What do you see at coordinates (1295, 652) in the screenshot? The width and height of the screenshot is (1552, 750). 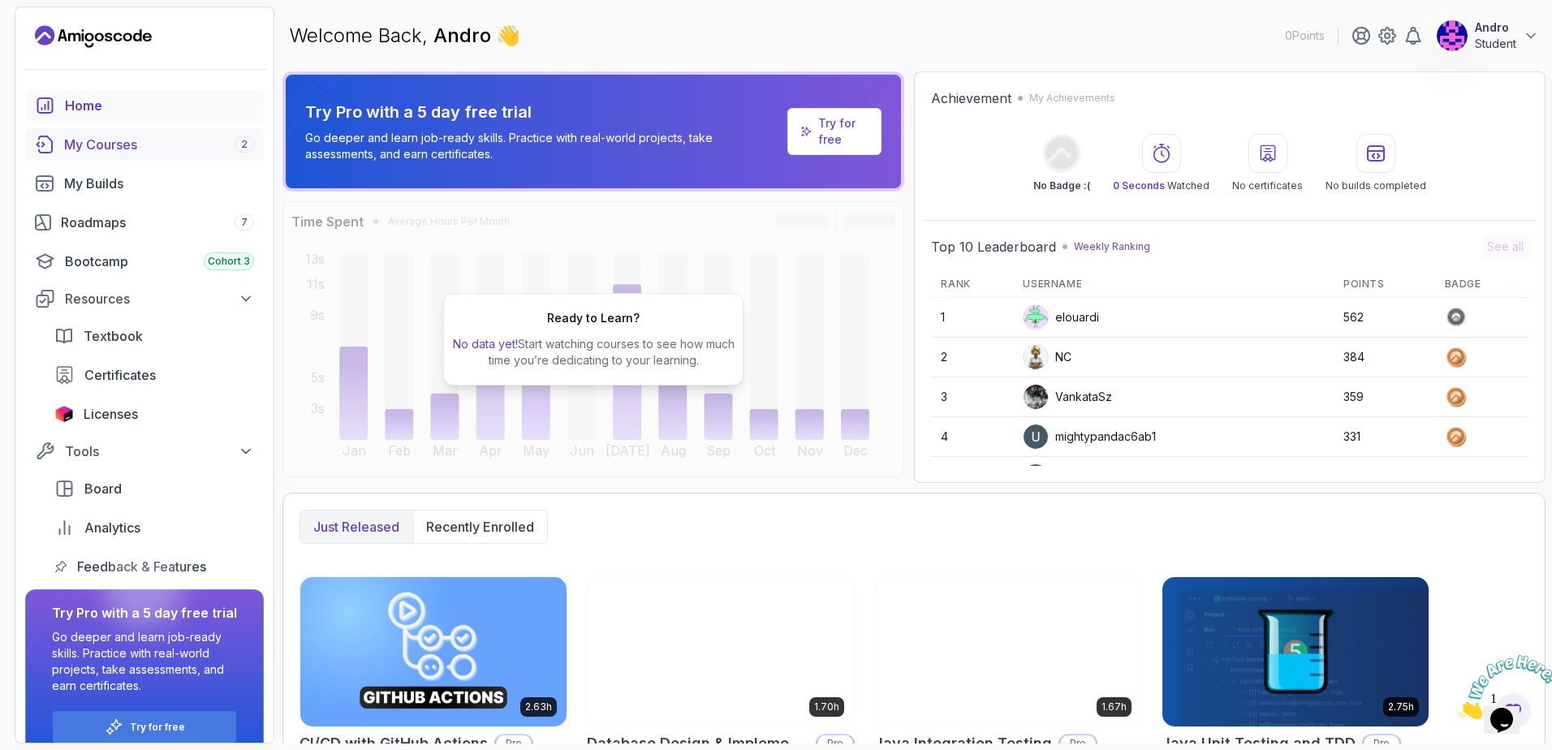 I see `img: Java Unit Testing and TDD card` at bounding box center [1295, 652].